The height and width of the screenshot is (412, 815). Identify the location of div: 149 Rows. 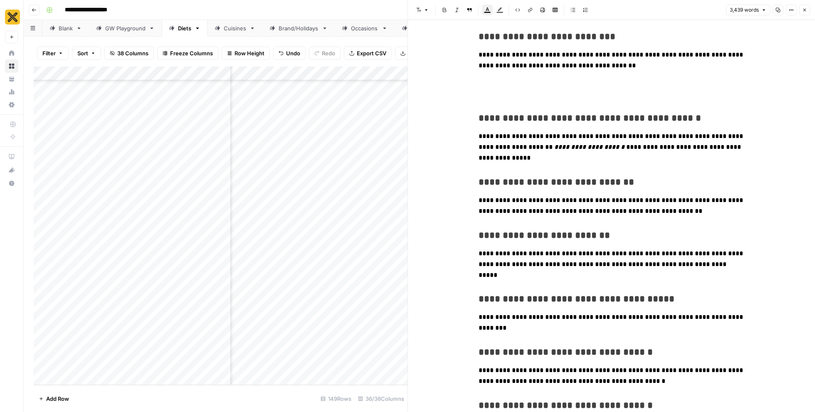
(336, 399).